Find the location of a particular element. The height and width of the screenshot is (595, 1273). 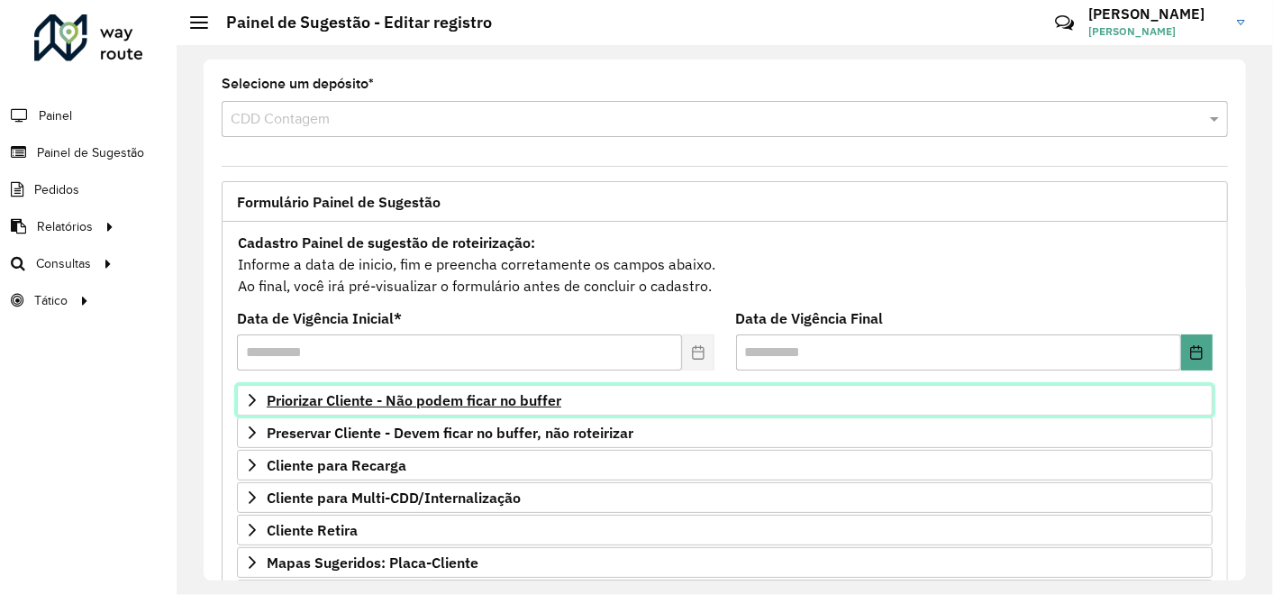

span: Painel is located at coordinates (55, 115).